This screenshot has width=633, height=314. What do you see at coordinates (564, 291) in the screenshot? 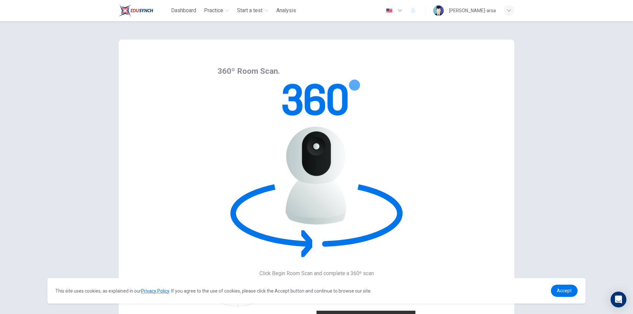
I see `a: dismiss cookie message` at bounding box center [564, 291].